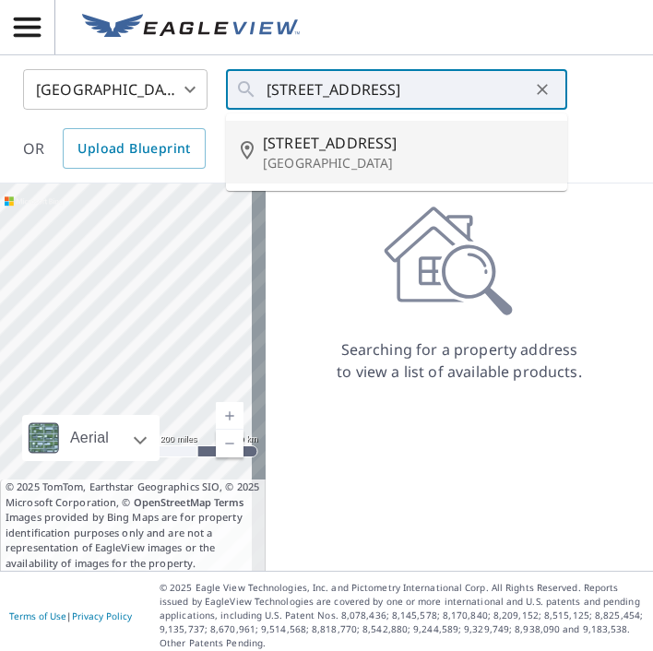 This screenshot has height=651, width=653. Describe the element at coordinates (191, 28) in the screenshot. I see `a: EV Logo` at that location.